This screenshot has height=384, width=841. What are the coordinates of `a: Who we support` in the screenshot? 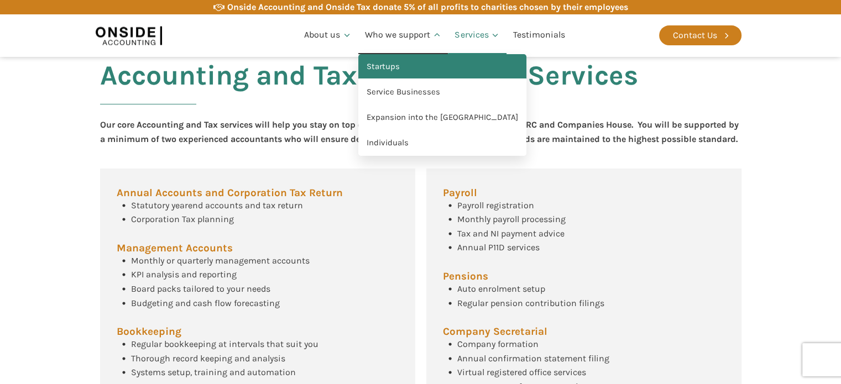 It's located at (403, 35).